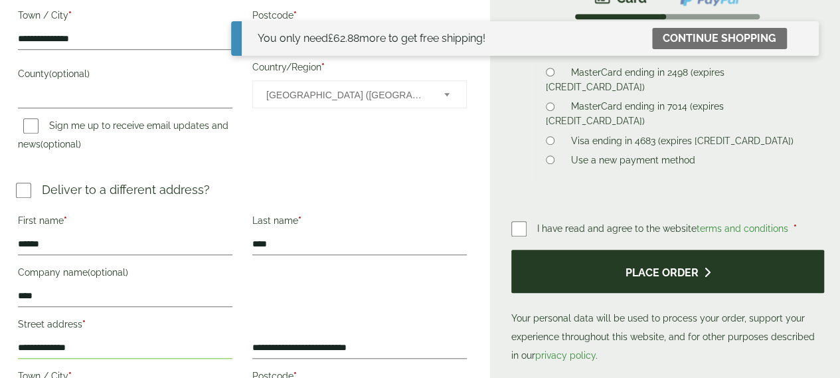 The width and height of the screenshot is (840, 378). Describe the element at coordinates (359, 223) in the screenshot. I see `label: Last name` at that location.